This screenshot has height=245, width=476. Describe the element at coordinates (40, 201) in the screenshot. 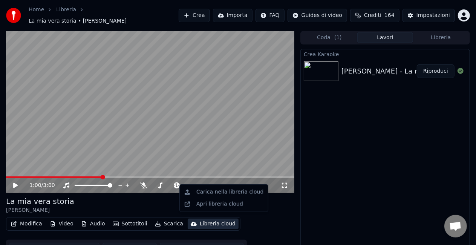

I see `div: La mia vera storia` at that location.